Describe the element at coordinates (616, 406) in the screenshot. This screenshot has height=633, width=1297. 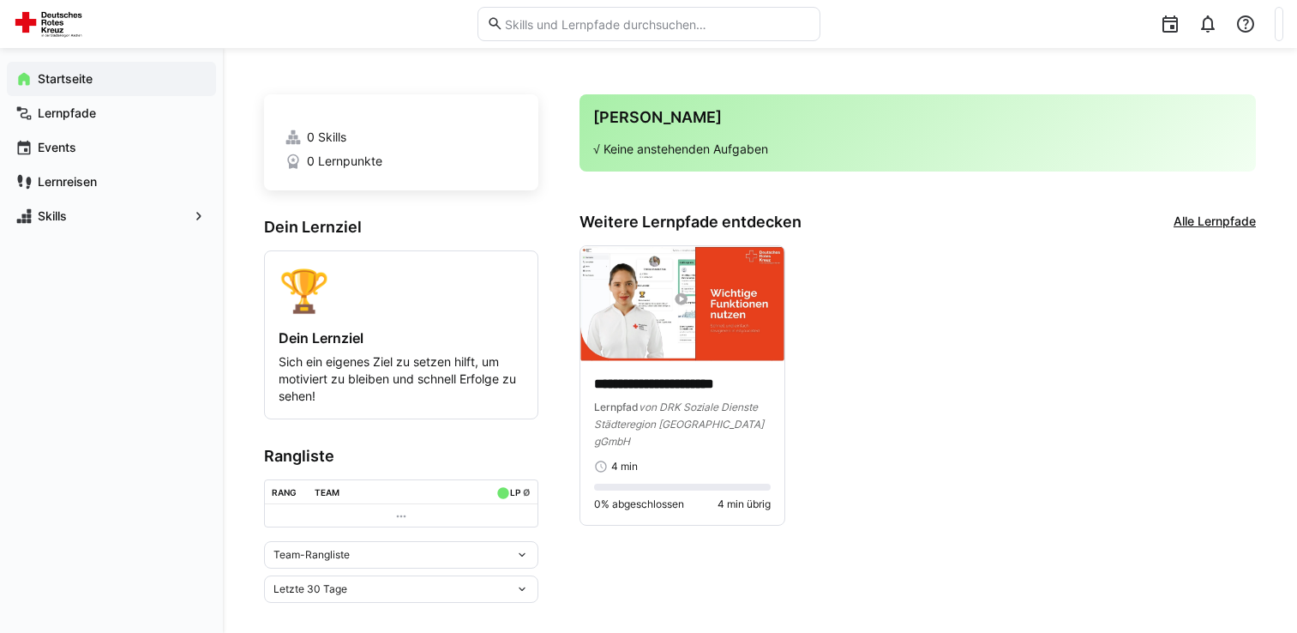
I see `span: Lernpfad` at that location.